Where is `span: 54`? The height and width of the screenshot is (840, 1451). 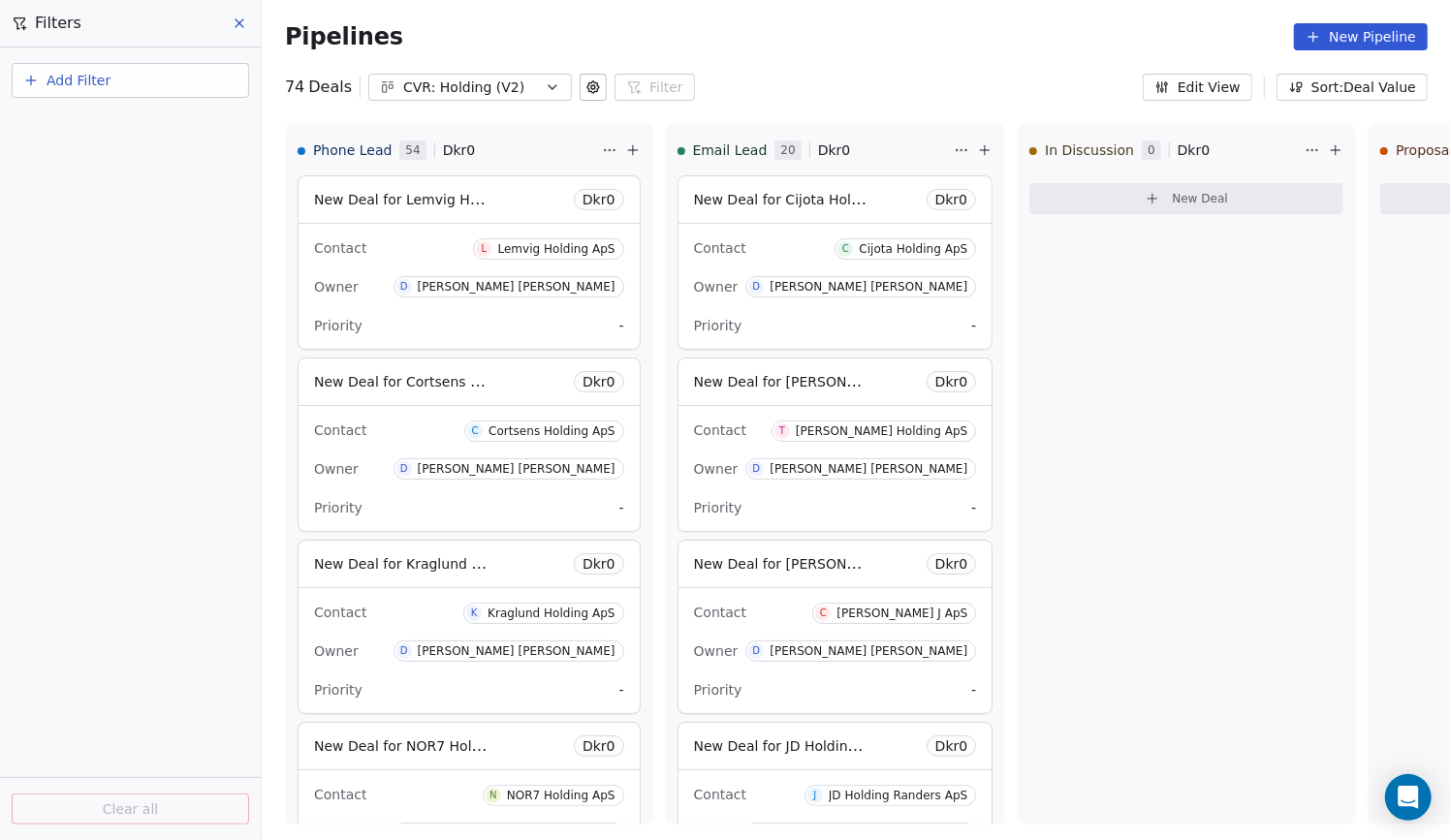 span: 54 is located at coordinates (412, 150).